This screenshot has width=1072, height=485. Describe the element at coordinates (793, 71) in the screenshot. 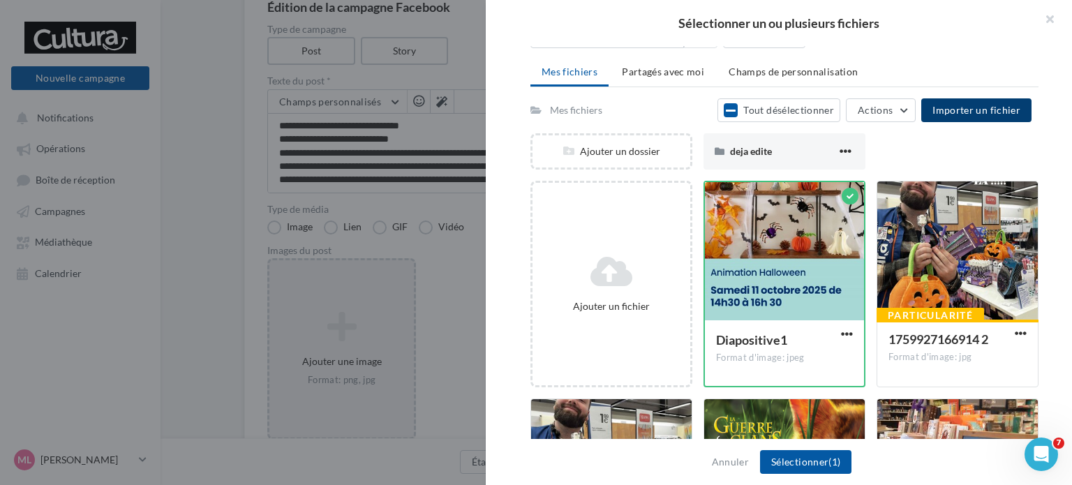

I see `span: Champs de personnalisation` at that location.